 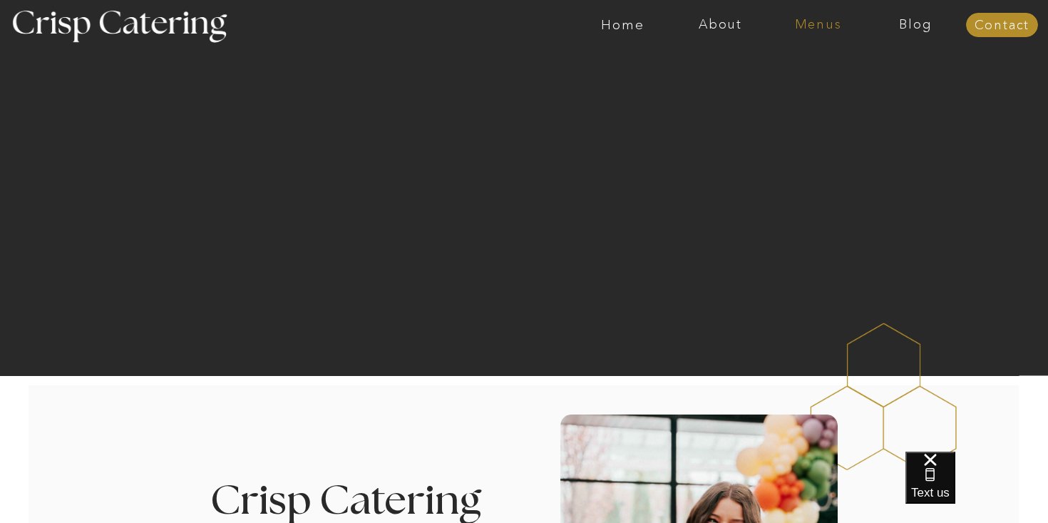 What do you see at coordinates (1002, 26) in the screenshot?
I see `a: Contact` at bounding box center [1002, 26].